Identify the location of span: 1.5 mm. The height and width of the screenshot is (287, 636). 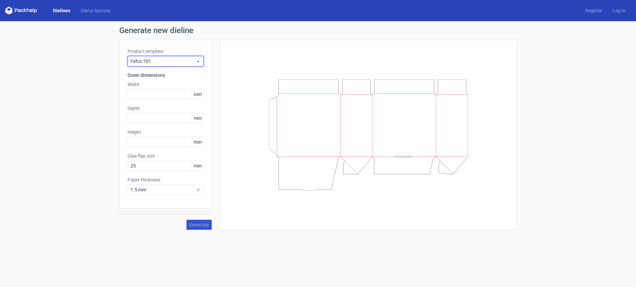
(163, 190).